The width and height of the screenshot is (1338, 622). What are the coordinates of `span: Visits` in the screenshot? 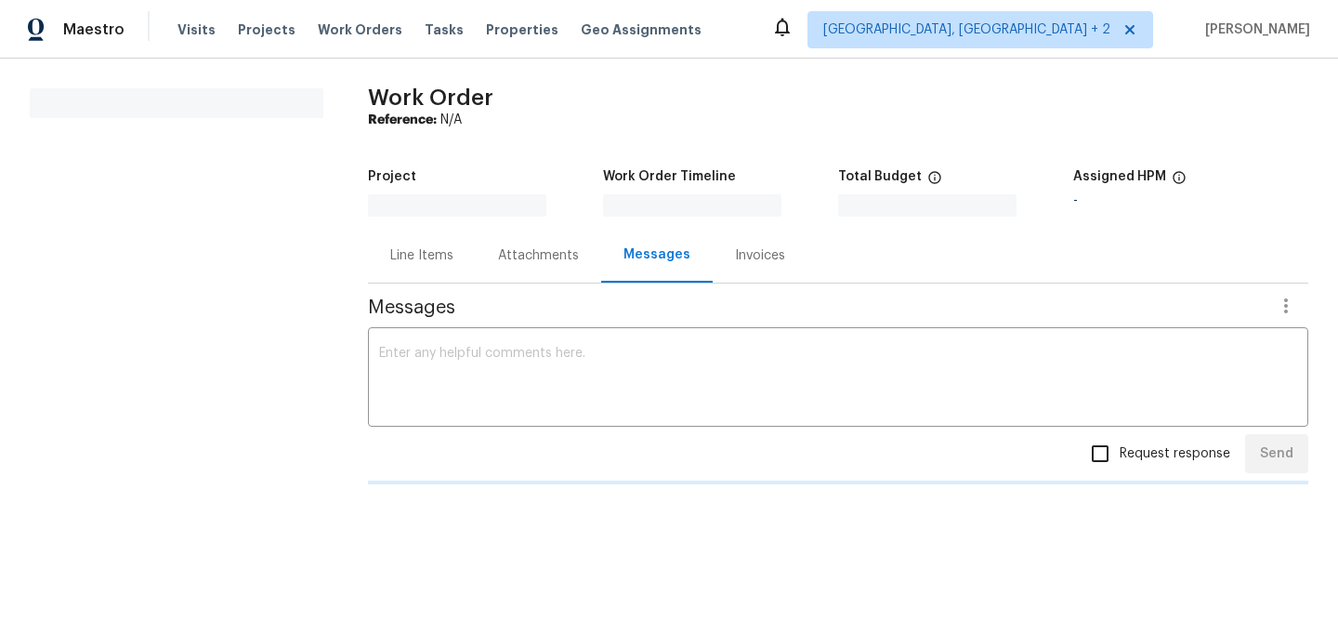 It's located at (196, 30).